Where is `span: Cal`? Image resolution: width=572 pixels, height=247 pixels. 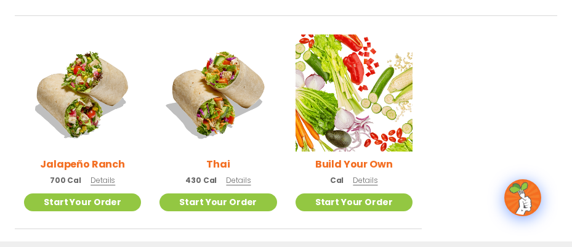
span: Cal is located at coordinates (337, 180).